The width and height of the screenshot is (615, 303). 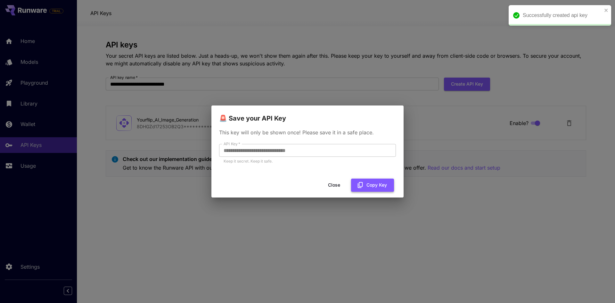 What do you see at coordinates (307, 161) in the screenshot?
I see `p: Keep it secret. Keep it safe.` at bounding box center [307, 161].